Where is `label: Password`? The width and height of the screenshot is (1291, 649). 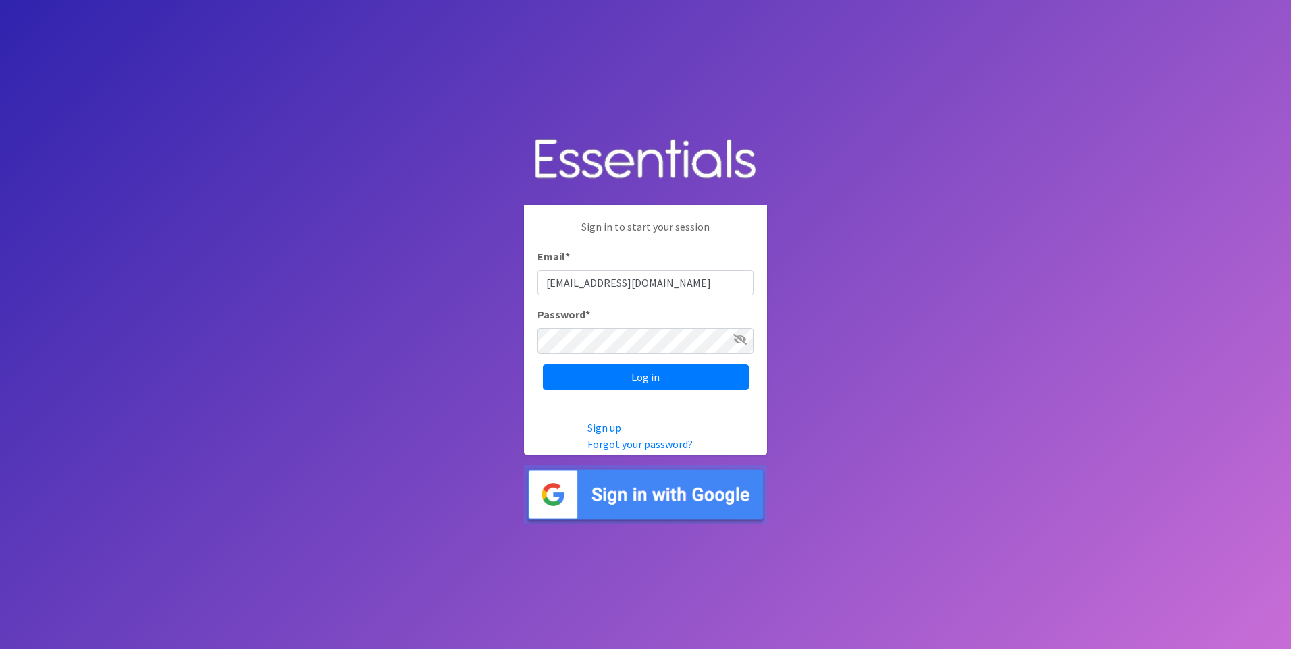 label: Password is located at coordinates (564, 315).